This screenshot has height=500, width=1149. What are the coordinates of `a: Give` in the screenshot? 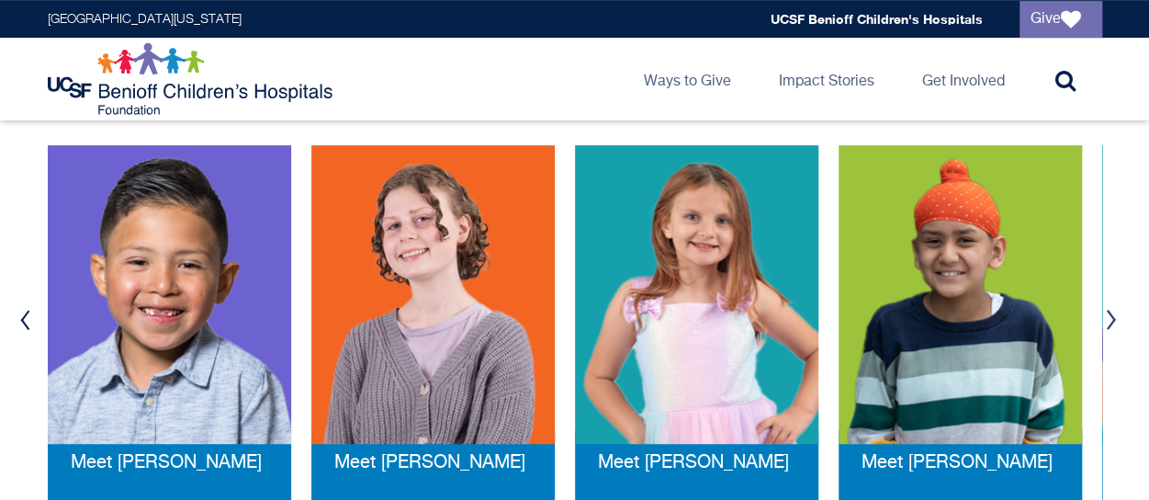 It's located at (1061, 19).